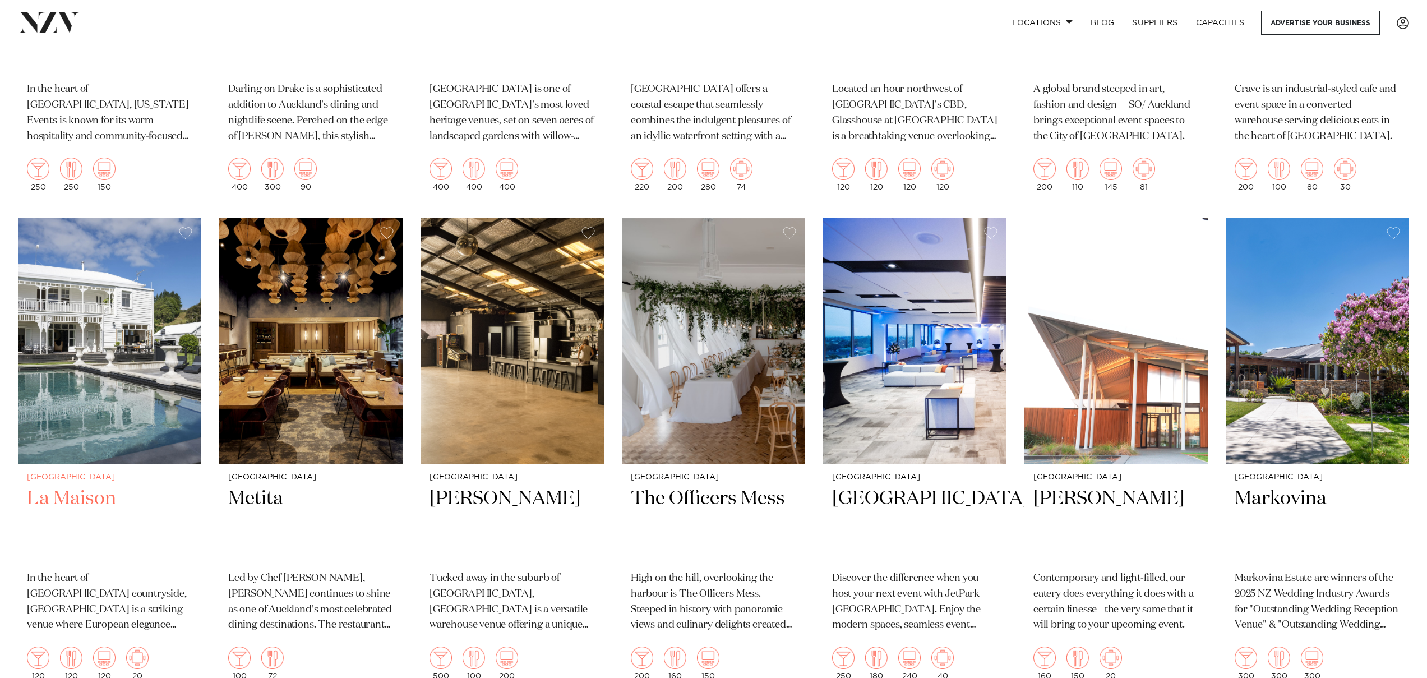 The height and width of the screenshot is (678, 1427). Describe the element at coordinates (1102, 22) in the screenshot. I see `a: BLOG` at that location.